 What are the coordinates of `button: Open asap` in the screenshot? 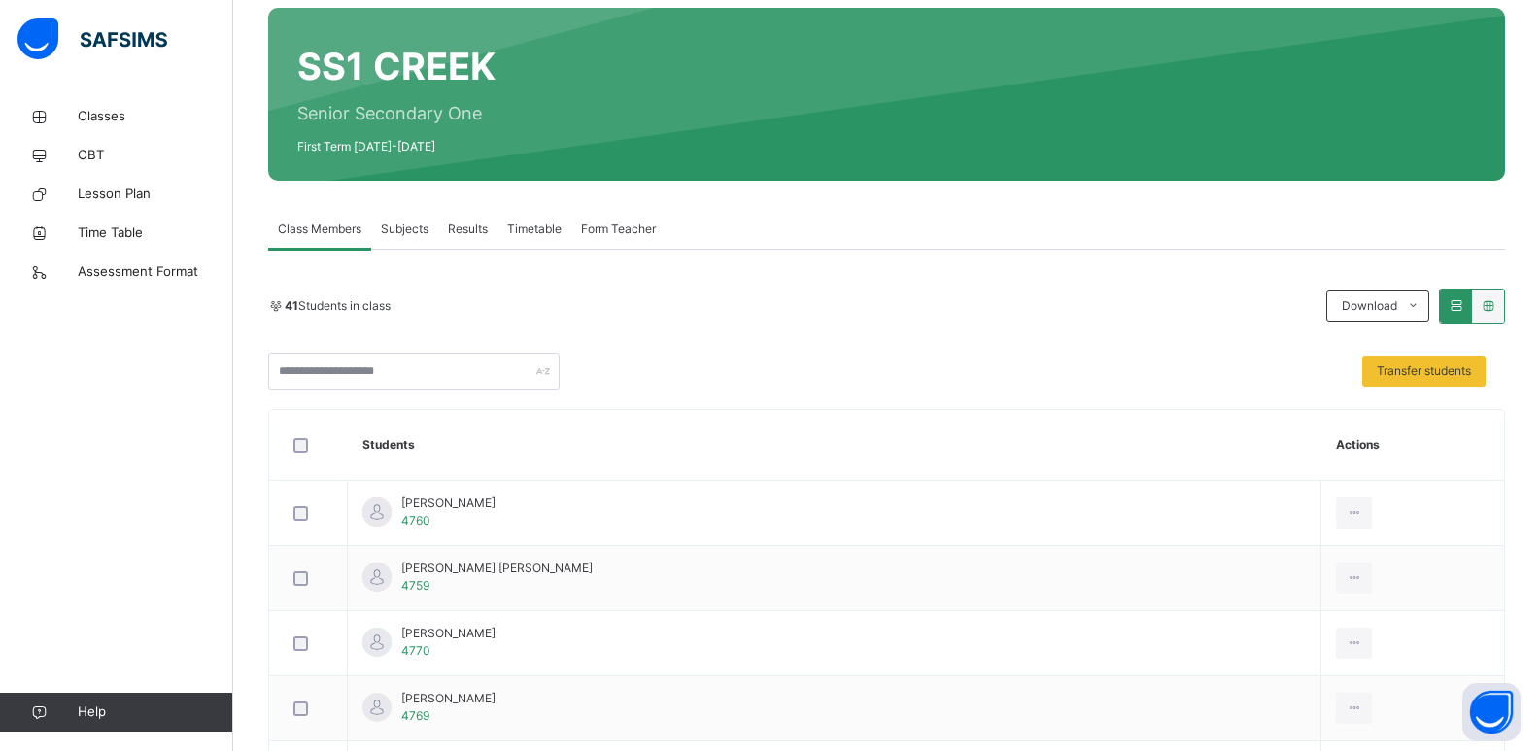 It's located at (1492, 712).